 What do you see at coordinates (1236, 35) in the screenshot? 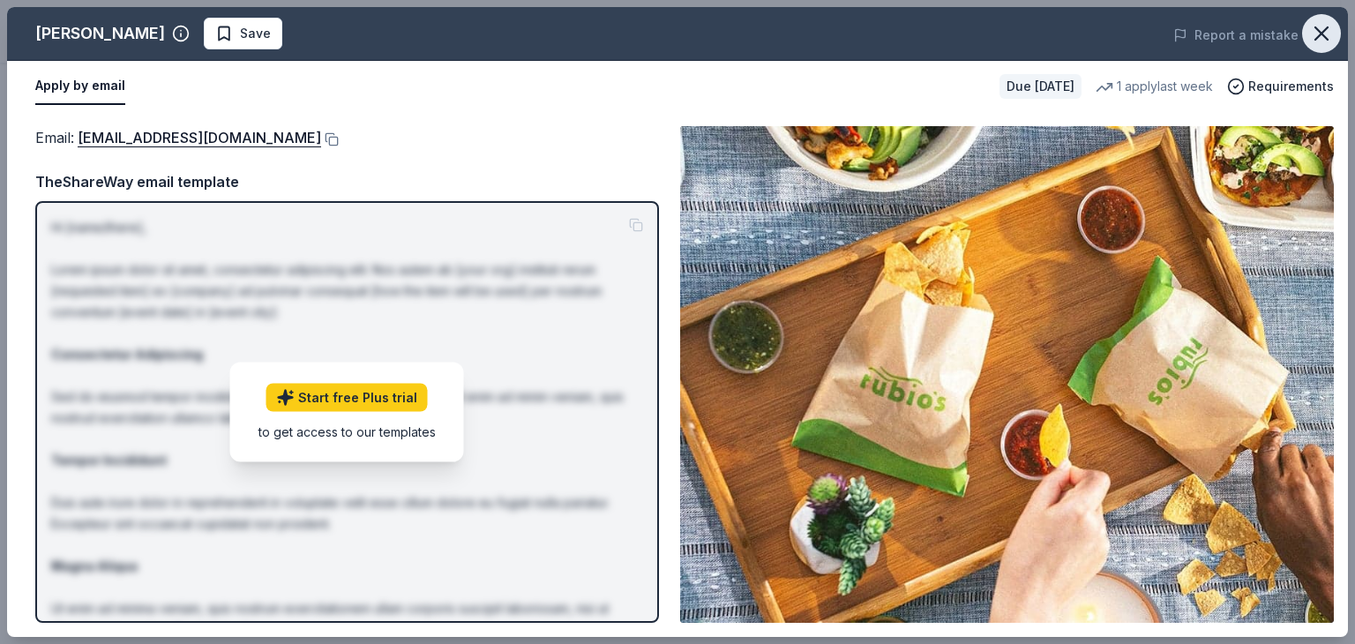
I see `button: Report a mistake` at bounding box center [1236, 35].